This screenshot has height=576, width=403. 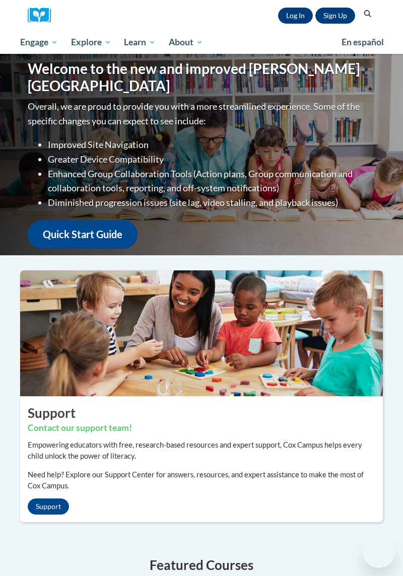 I want to click on button: Search, so click(x=367, y=14).